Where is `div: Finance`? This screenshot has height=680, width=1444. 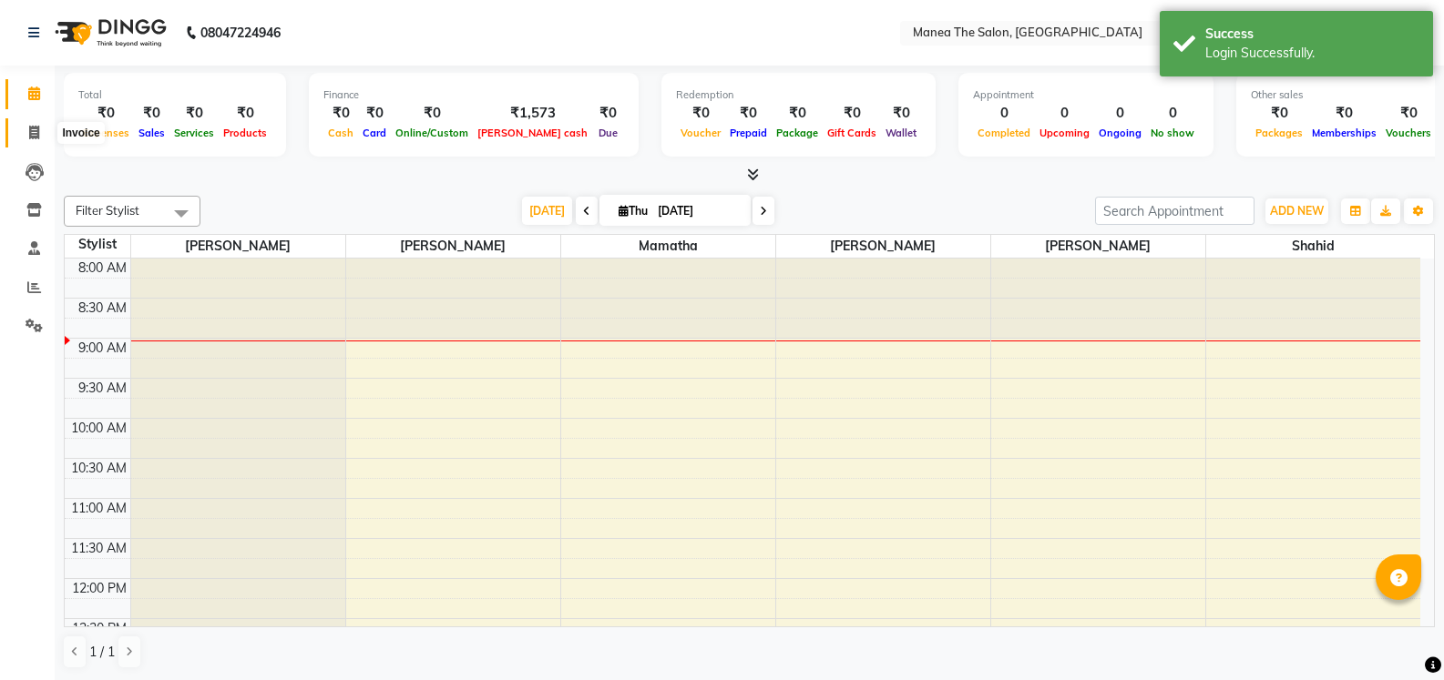 div: Finance is located at coordinates (474, 95).